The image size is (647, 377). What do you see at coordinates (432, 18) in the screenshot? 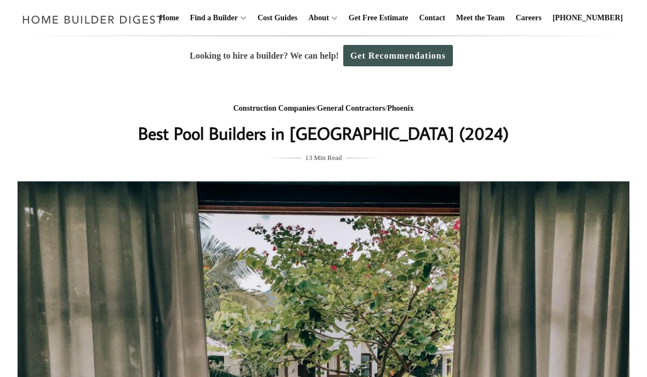
I see `a: Contact` at bounding box center [432, 18].